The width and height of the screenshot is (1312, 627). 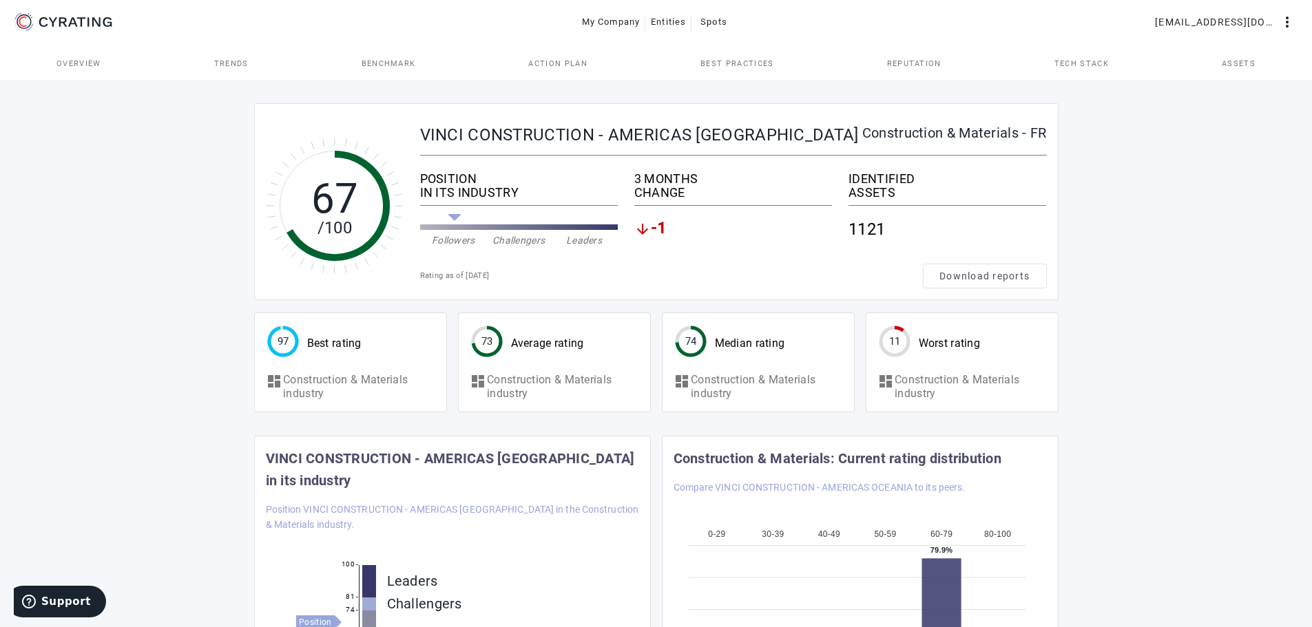 What do you see at coordinates (334, 198) in the screenshot?
I see `tspan: 67` at bounding box center [334, 198].